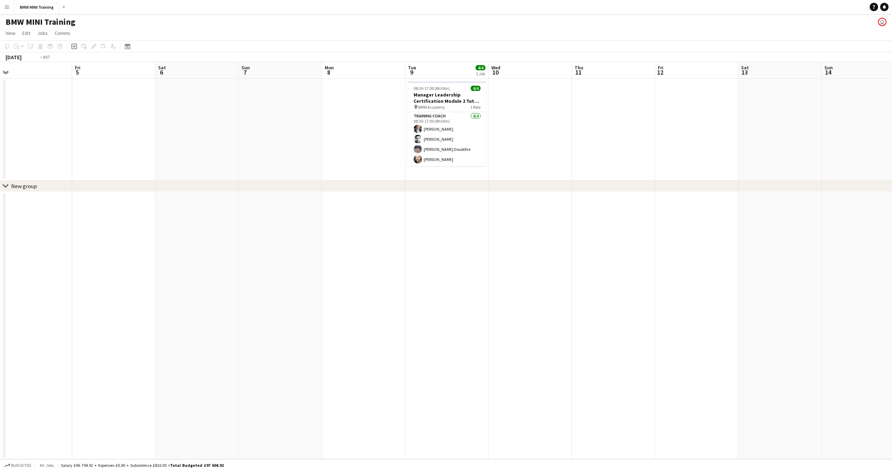 Image resolution: width=892 pixels, height=471 pixels. Describe the element at coordinates (37, 7) in the screenshot. I see `button: BMW MINI Training` at that location.